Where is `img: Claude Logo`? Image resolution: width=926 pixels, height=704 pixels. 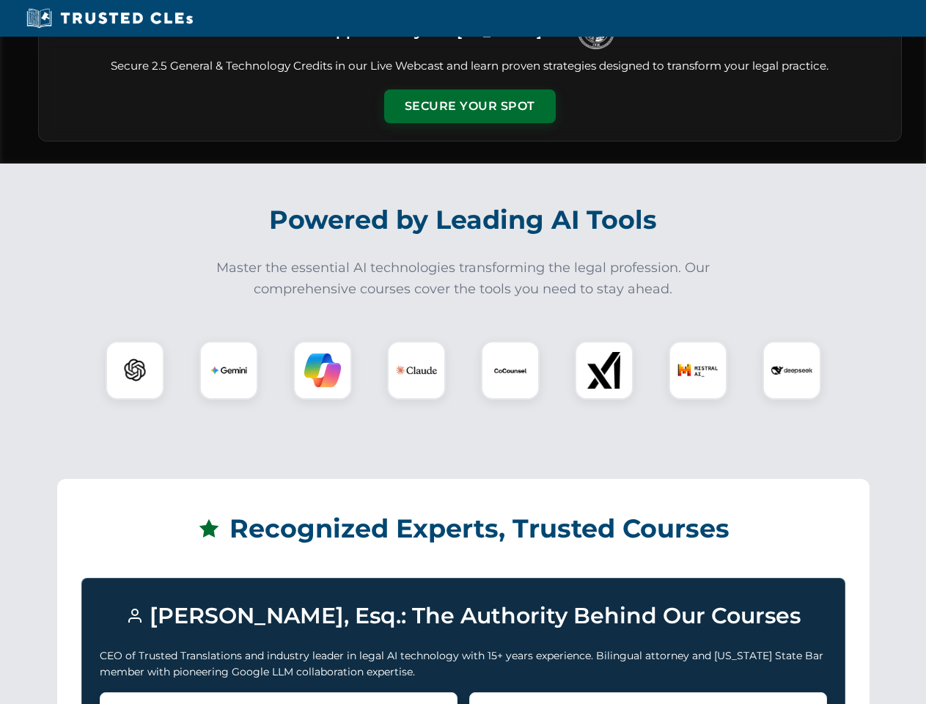 img: Claude Logo is located at coordinates (416, 370).